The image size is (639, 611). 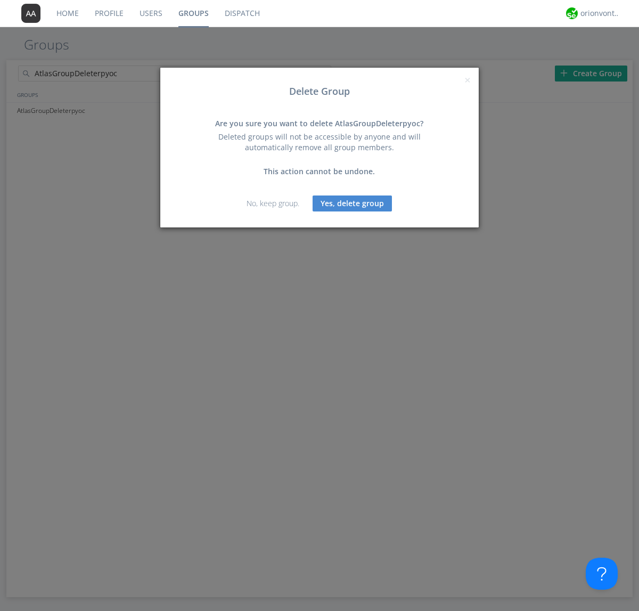 I want to click on div: orionvontas+atlas+automation+org2, so click(x=600, y=13).